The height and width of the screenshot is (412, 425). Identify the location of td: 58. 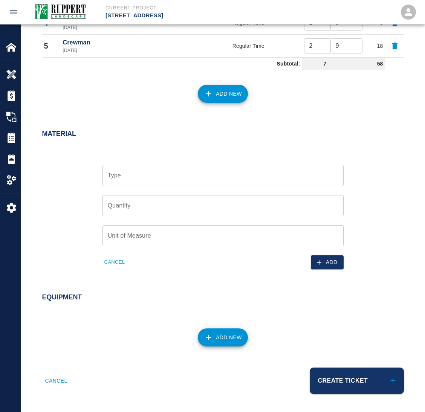
(357, 63).